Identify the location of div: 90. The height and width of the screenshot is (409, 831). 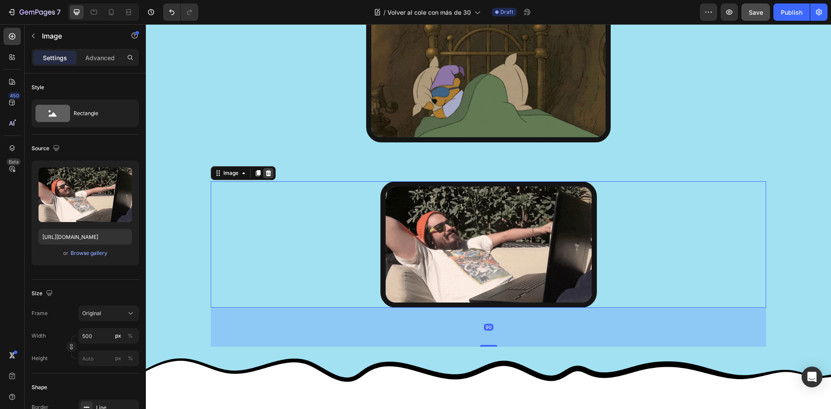
(343, 303).